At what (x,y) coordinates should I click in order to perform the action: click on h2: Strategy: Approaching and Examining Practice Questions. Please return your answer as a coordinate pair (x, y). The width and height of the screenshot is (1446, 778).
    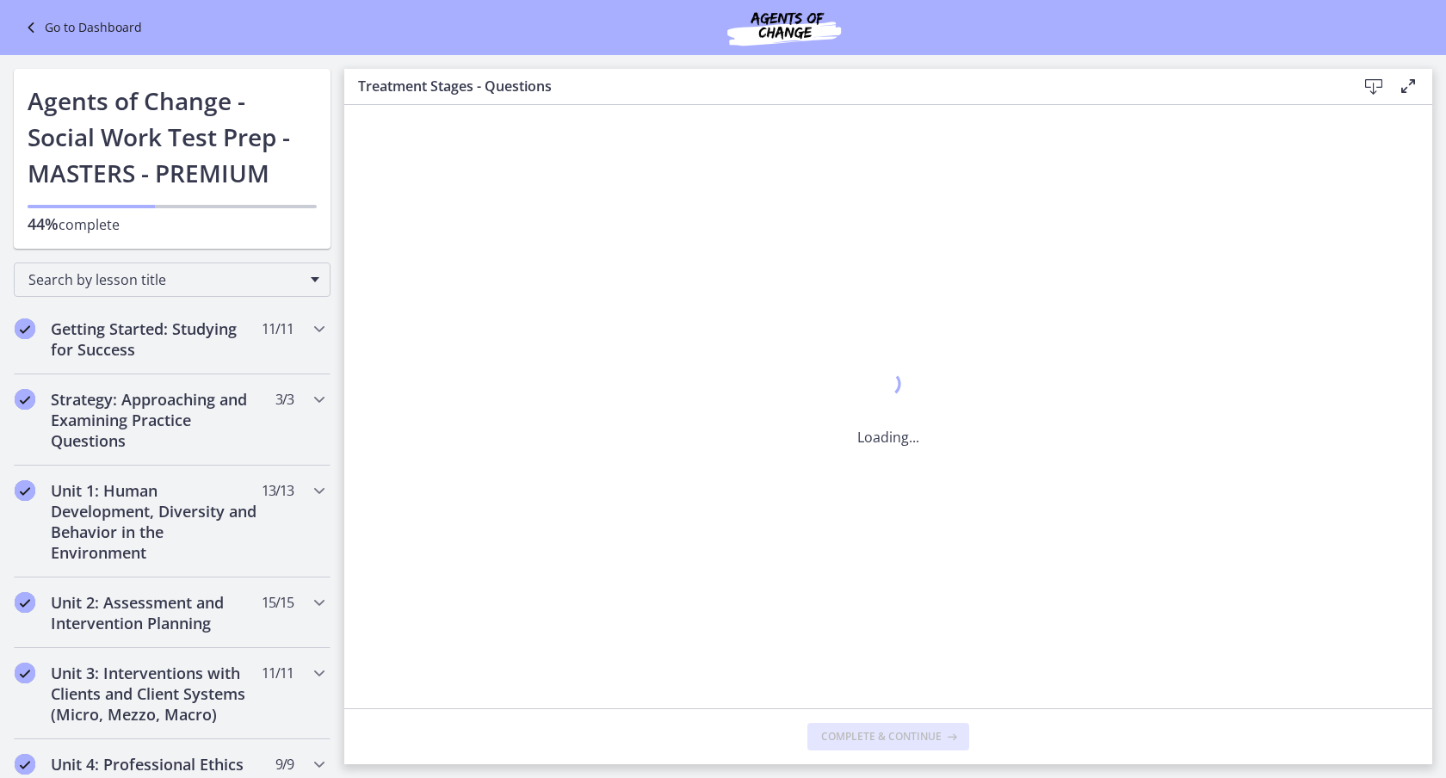
    Looking at the image, I should click on (156, 420).